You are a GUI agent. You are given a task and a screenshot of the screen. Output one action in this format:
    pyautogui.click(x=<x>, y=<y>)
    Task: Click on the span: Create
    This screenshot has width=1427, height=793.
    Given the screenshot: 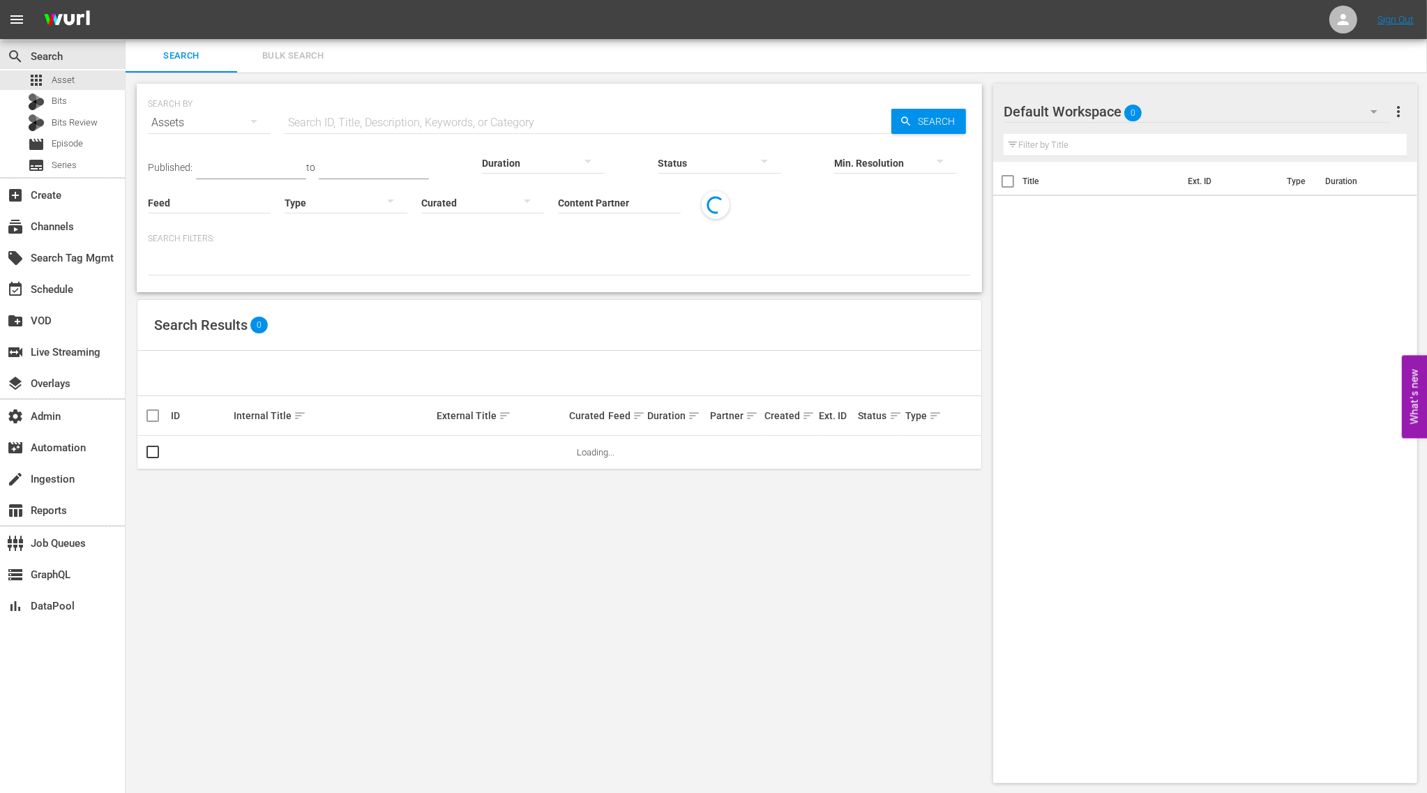 What is the action you would take?
    pyautogui.click(x=15, y=195)
    